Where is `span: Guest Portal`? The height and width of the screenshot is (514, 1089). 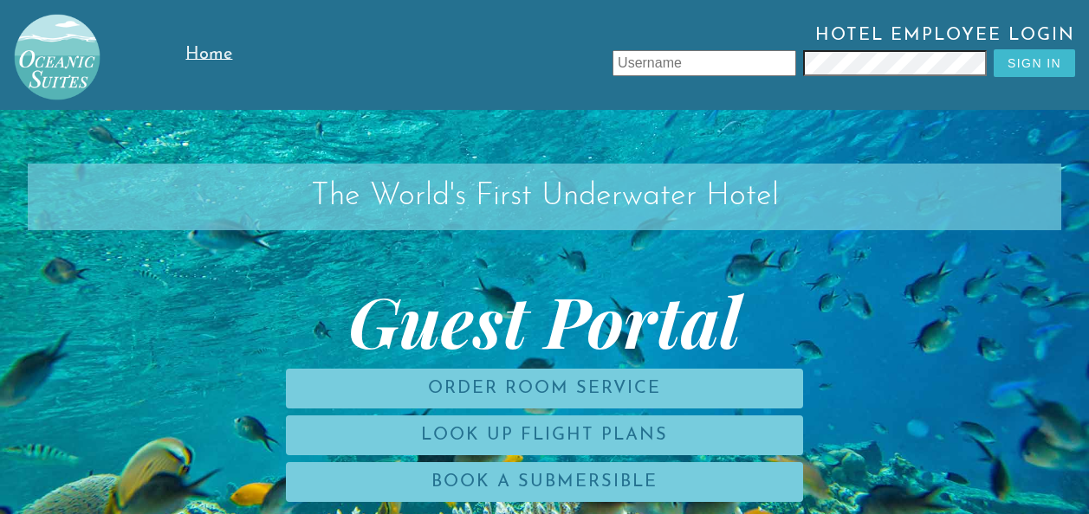
span: Guest Portal is located at coordinates (544, 320).